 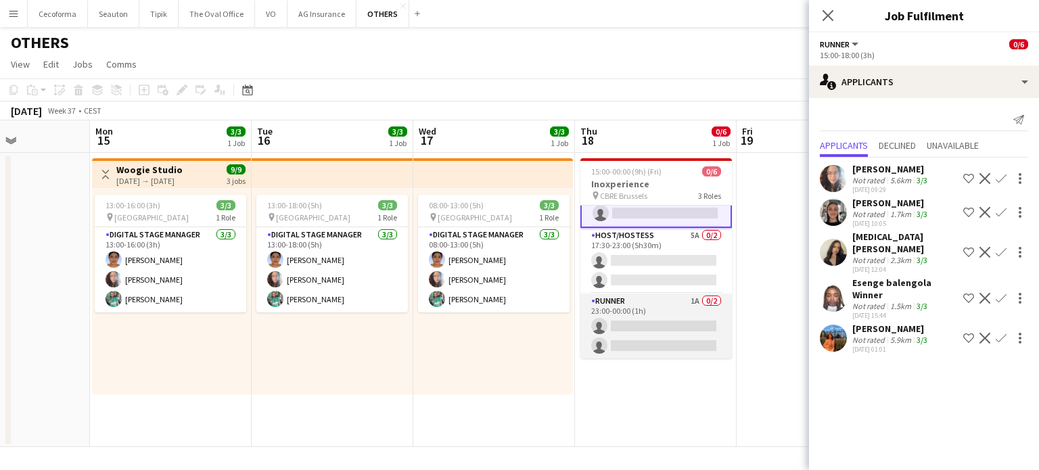 What do you see at coordinates (456, 205) in the screenshot?
I see `span: 08:00-13:00 (5h)` at bounding box center [456, 205].